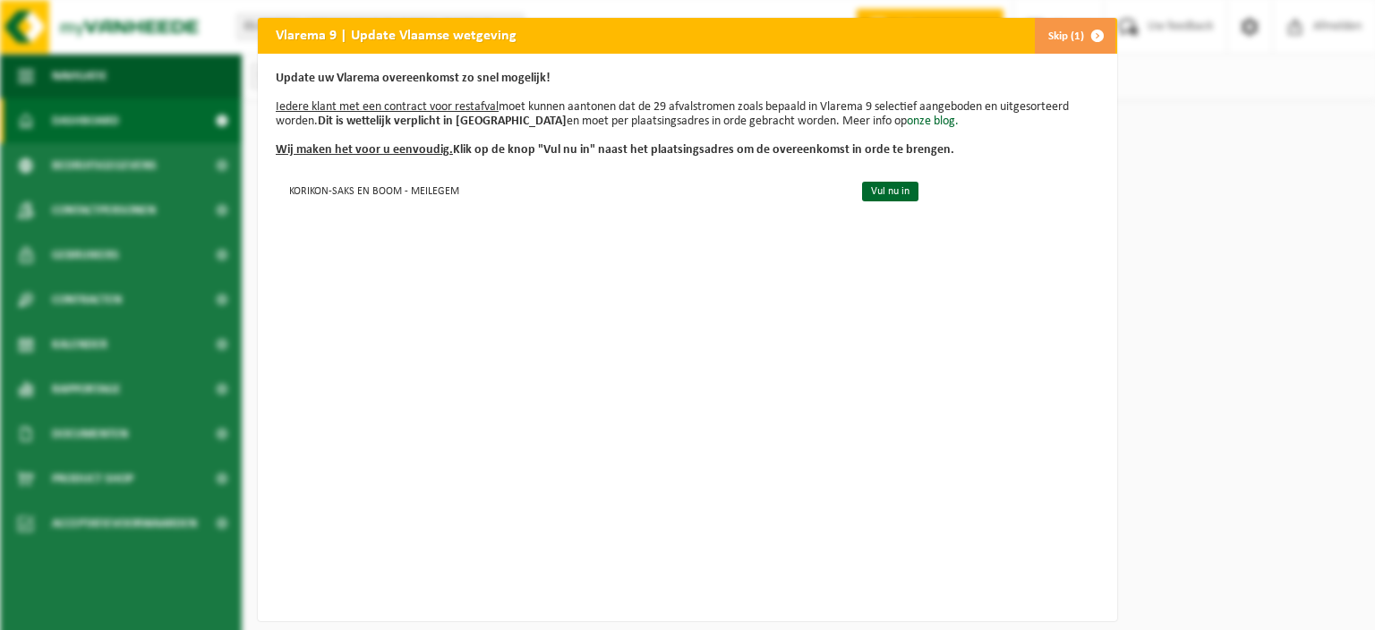 This screenshot has height=630, width=1375. What do you see at coordinates (387, 107) in the screenshot?
I see `u: Iedere klant met een contract voor restafval` at bounding box center [387, 107].